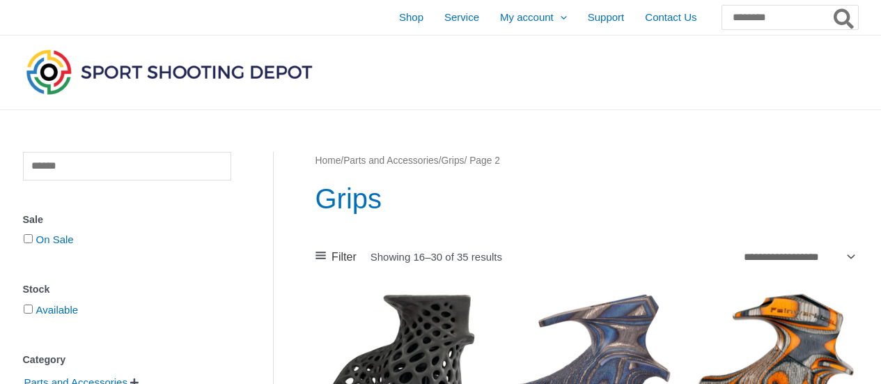  What do you see at coordinates (586, 198) in the screenshot?
I see `h1: Grips` at bounding box center [586, 198].